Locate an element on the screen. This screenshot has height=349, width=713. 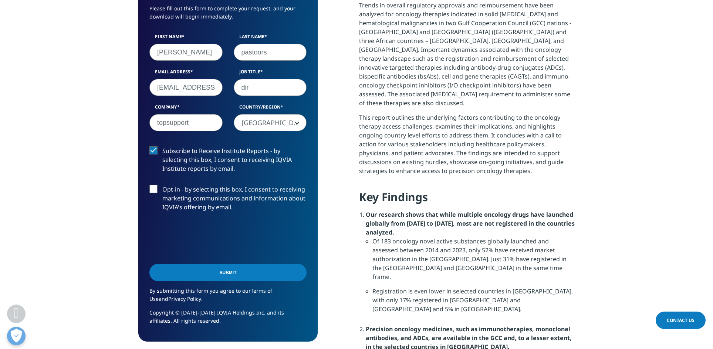
label: Subscribe to Receive Institute Reports - by selecting this box, I consent to receiving IQVIA Inst... is located at coordinates (228, 161).